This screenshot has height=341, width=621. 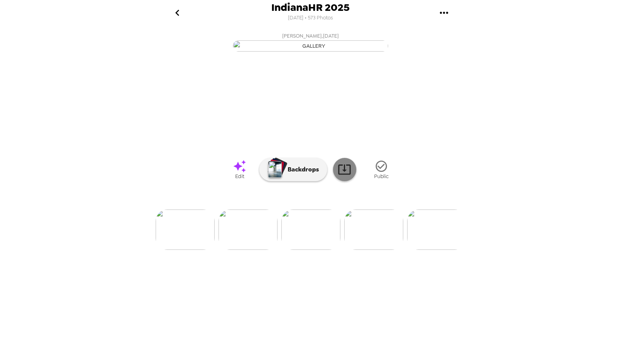 I want to click on p: Backdrops, so click(x=301, y=170).